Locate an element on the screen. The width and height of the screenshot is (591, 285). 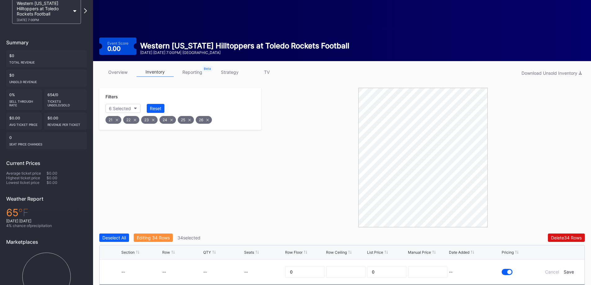
div: Pricing is located at coordinates (507, 252).